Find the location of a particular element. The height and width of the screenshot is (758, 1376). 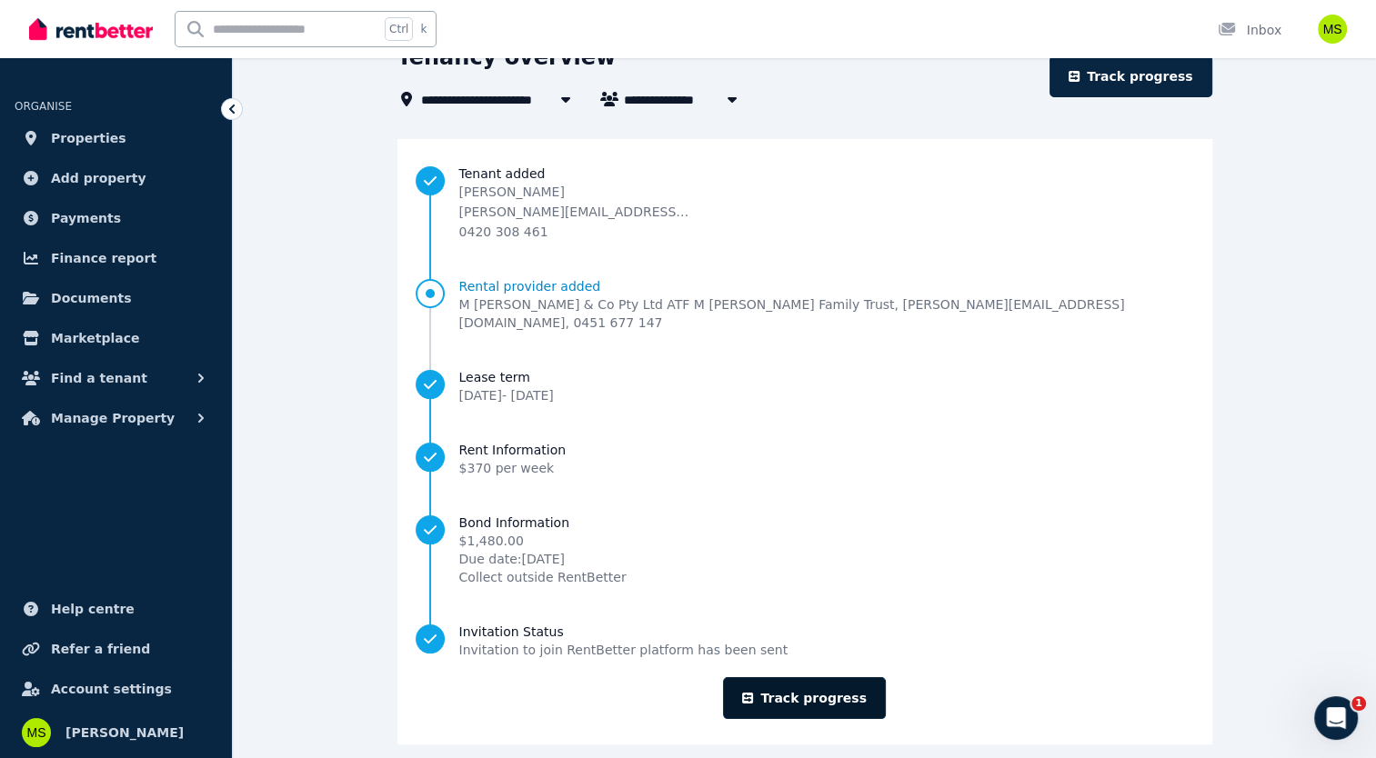

span: Account settings is located at coordinates (111, 689).